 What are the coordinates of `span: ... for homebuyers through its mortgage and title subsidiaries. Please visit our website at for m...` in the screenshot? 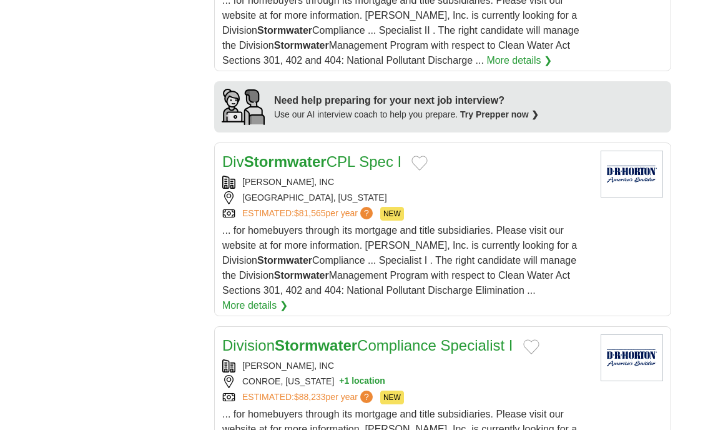 It's located at (400, 260).